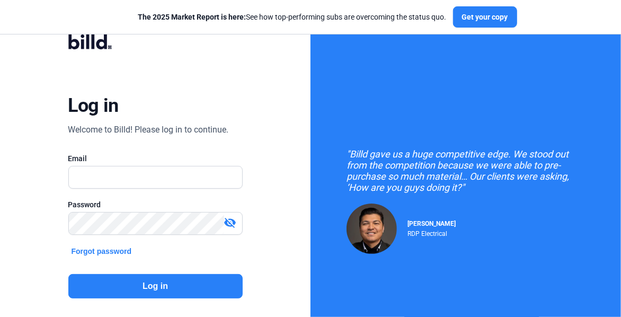  I want to click on button: Forgot password, so click(102, 251).